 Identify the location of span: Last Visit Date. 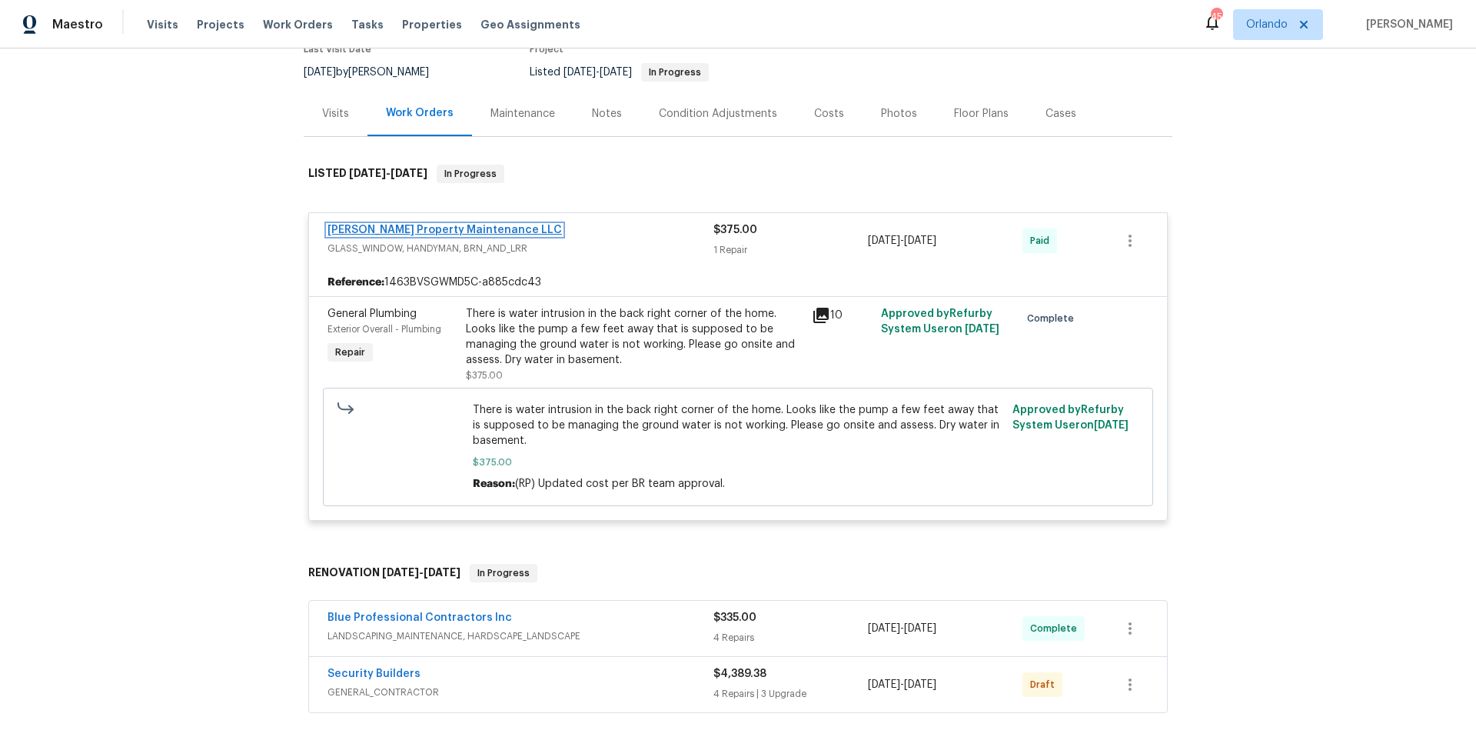
(338, 49).